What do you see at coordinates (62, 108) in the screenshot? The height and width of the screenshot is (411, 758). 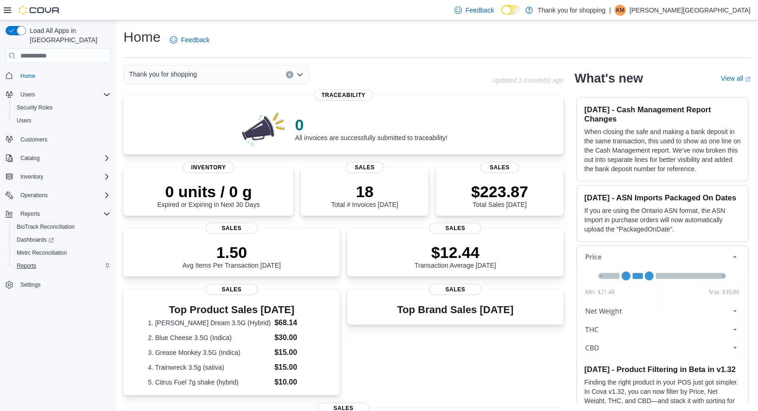 I see `button: Security Roles` at bounding box center [62, 108].